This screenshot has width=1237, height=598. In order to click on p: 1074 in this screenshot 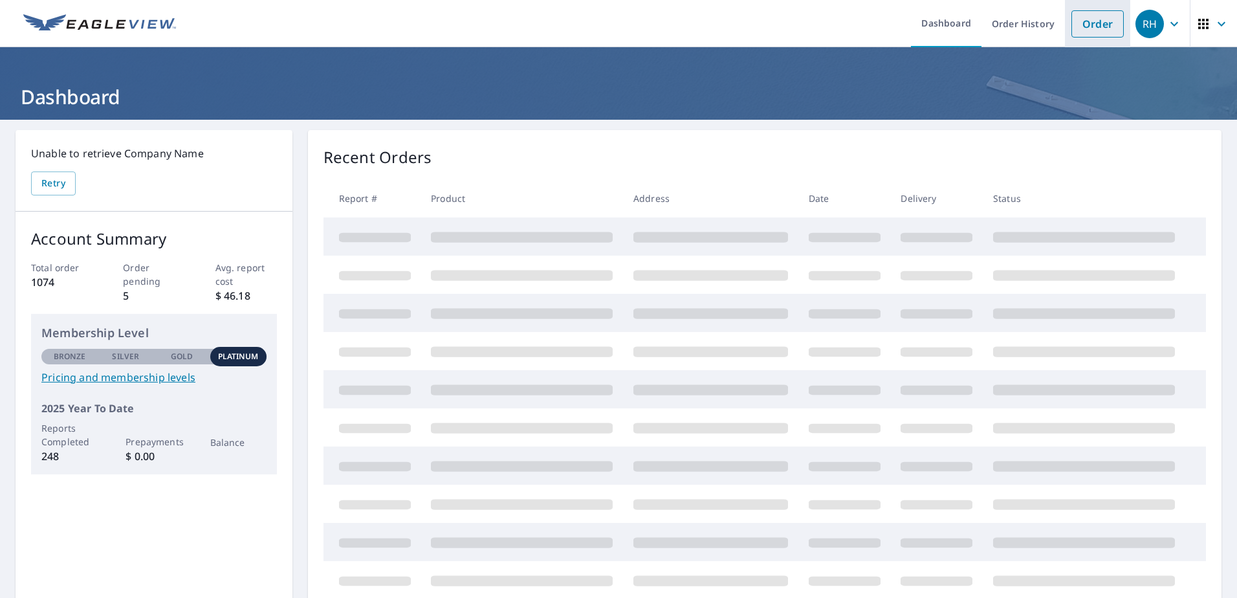, I will do `click(61, 282)`.